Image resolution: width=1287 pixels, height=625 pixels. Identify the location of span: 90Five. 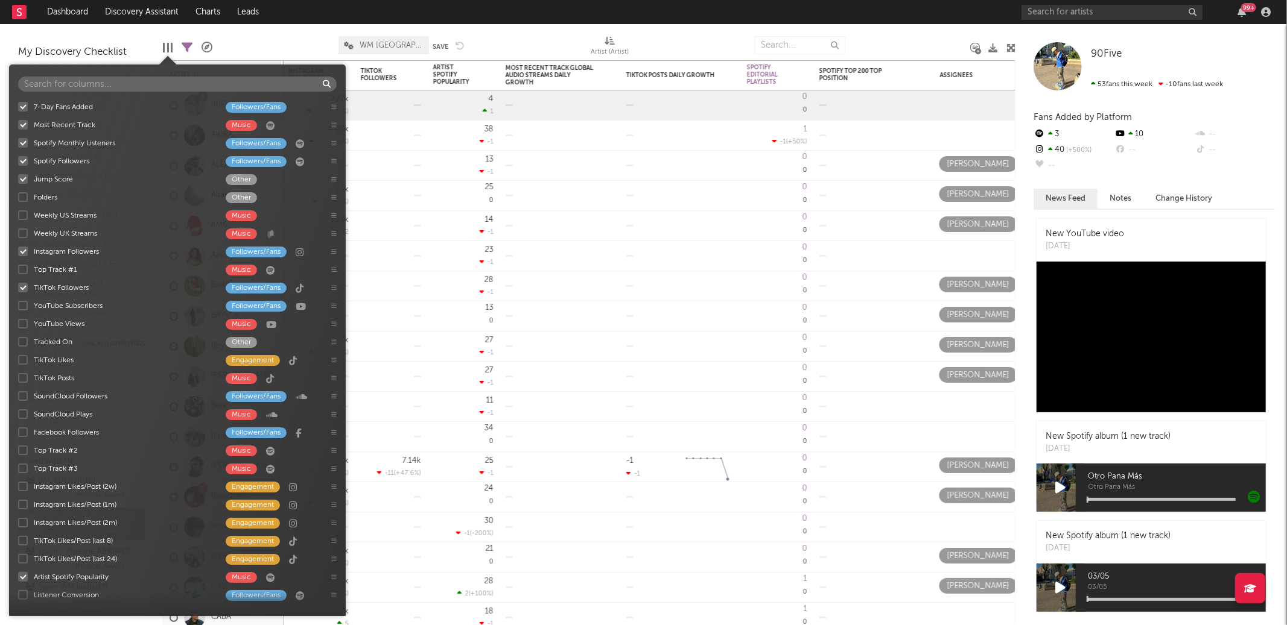
(1106, 54).